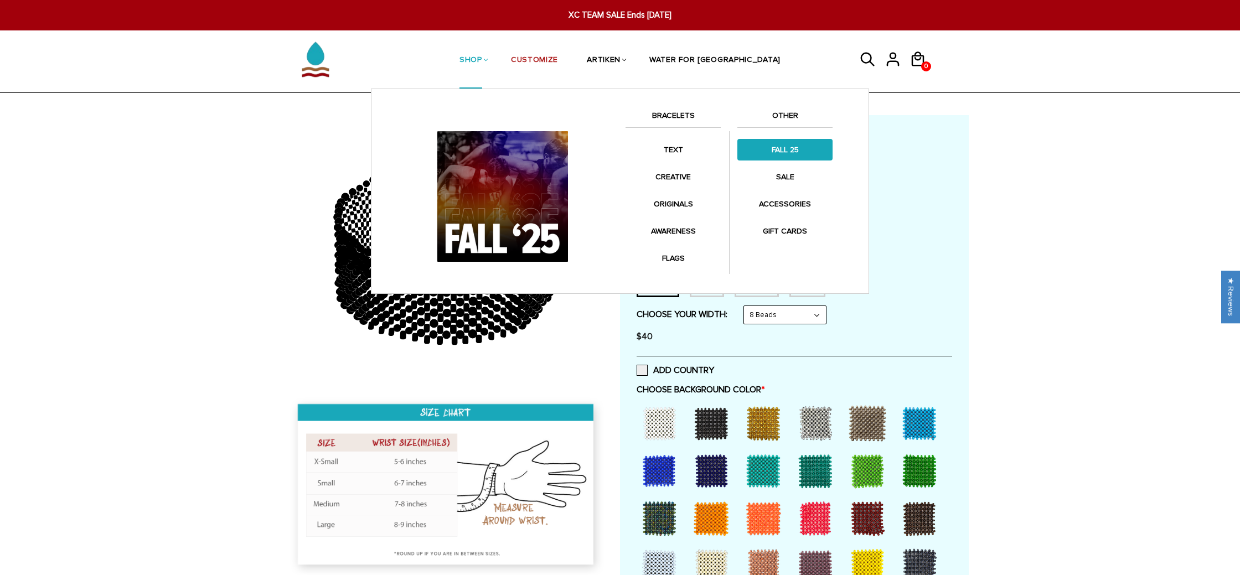  Describe the element at coordinates (926, 66) in the screenshot. I see `span: 0` at that location.